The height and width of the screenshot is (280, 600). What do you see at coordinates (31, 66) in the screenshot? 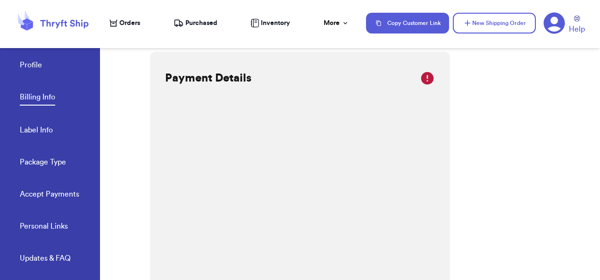
I see `a: Profile` at bounding box center [31, 66].